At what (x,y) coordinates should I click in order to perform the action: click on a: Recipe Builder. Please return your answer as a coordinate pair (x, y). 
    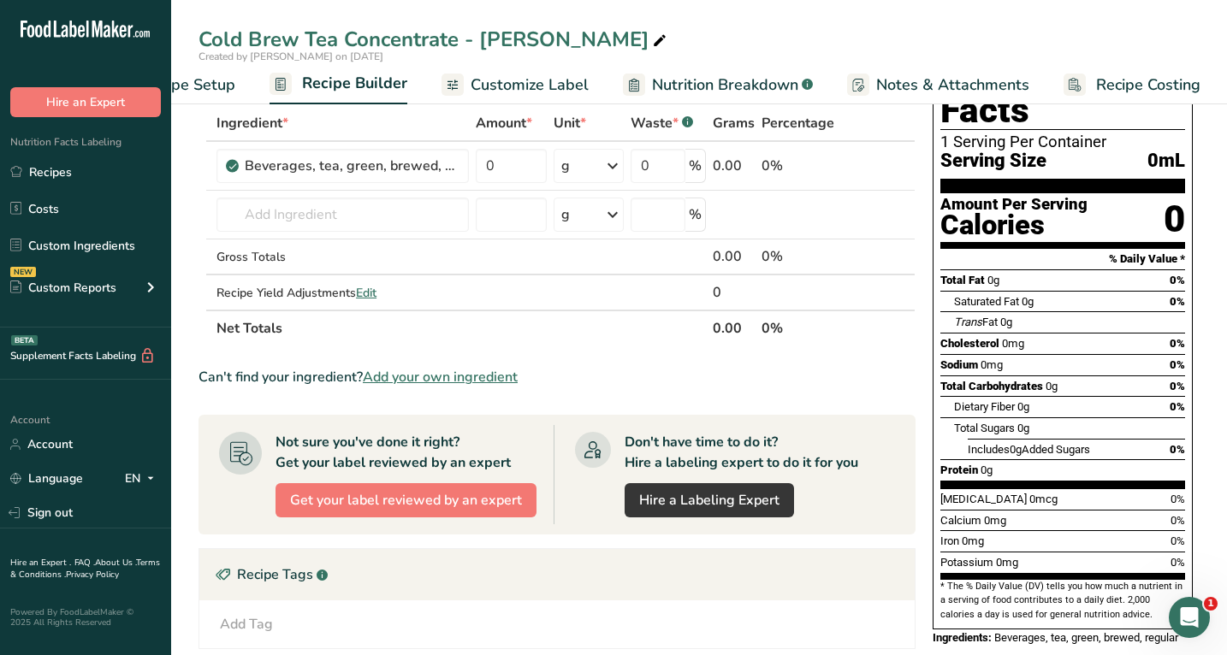
    Looking at the image, I should click on (338, 85).